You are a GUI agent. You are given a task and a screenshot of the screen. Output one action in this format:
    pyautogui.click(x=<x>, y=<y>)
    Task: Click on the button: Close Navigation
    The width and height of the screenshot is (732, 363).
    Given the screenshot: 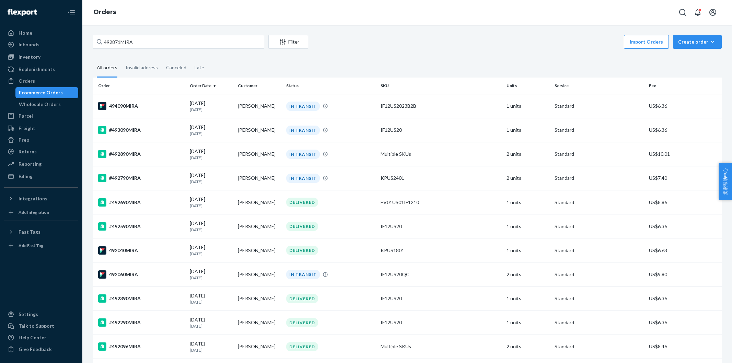 What is the action you would take?
    pyautogui.click(x=71, y=12)
    